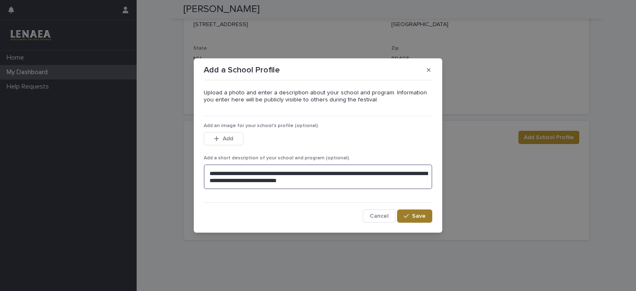  What do you see at coordinates (224, 139) in the screenshot?
I see `button: Add` at bounding box center [224, 139].